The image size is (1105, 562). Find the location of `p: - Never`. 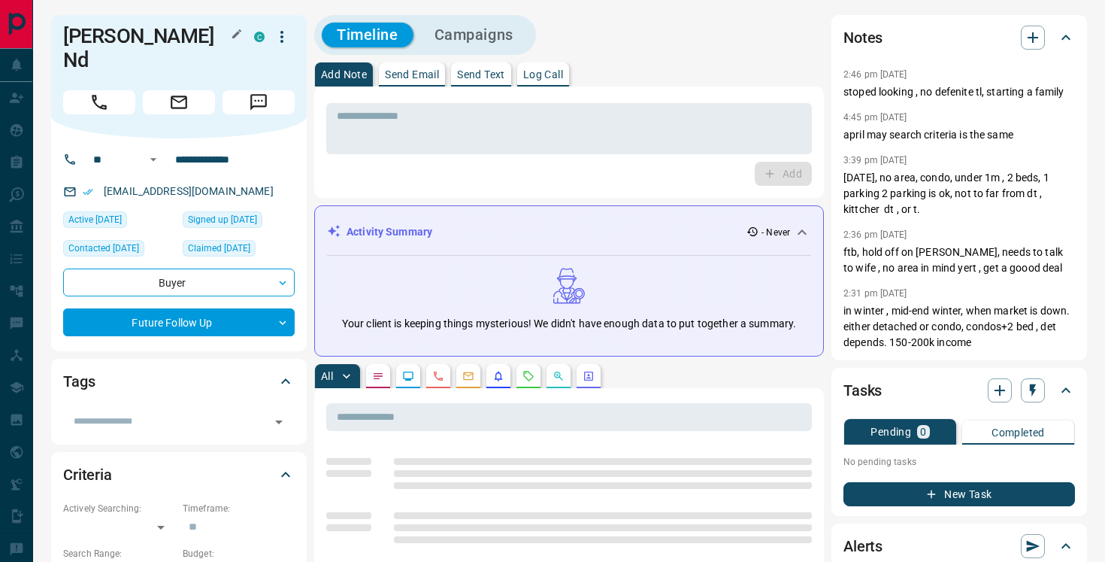

p: - Never is located at coordinates (776, 232).